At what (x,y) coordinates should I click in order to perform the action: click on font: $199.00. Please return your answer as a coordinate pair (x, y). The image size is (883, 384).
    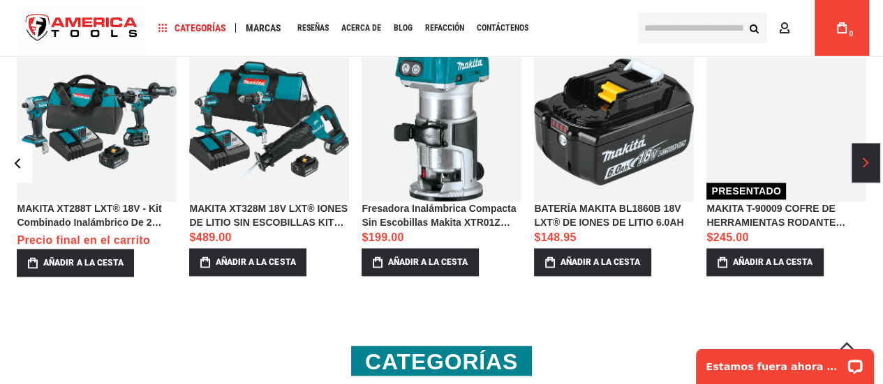
    Looking at the image, I should click on (382, 237).